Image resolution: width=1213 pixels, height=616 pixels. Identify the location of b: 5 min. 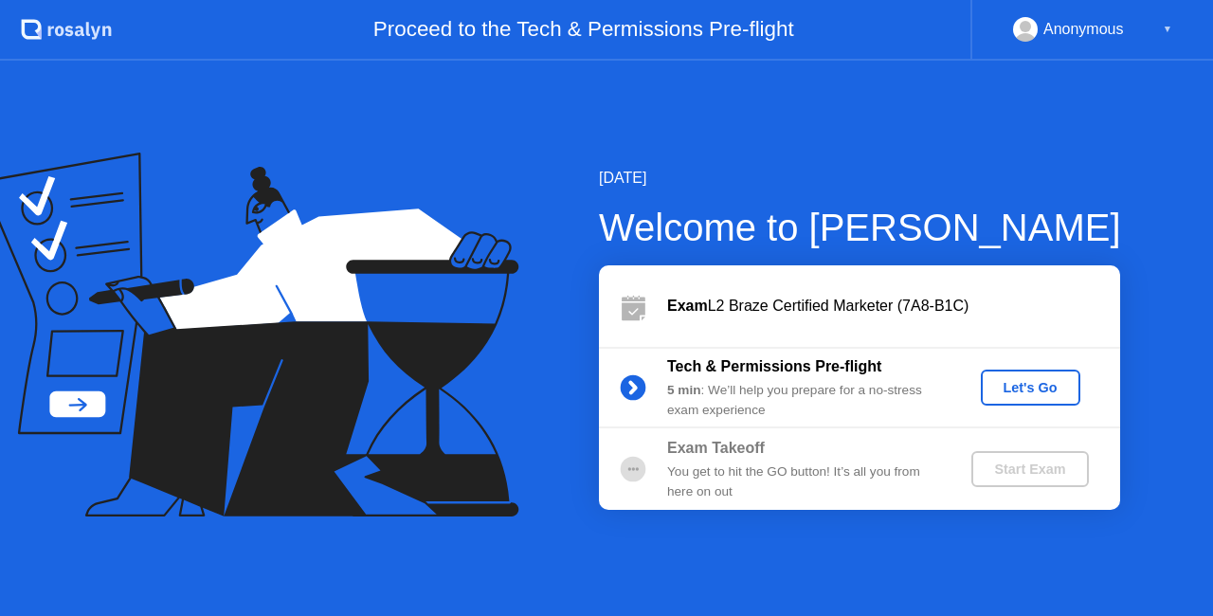
(684, 390).